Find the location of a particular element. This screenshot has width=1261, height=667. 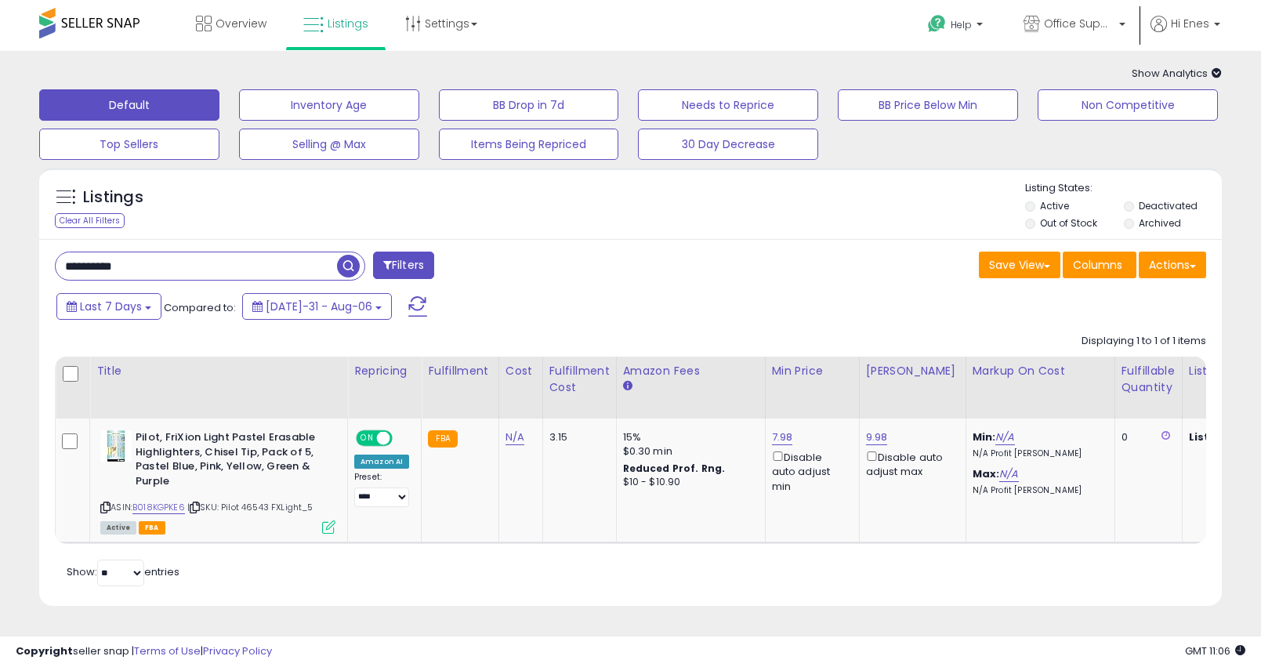

div: 15% is located at coordinates (688, 437).